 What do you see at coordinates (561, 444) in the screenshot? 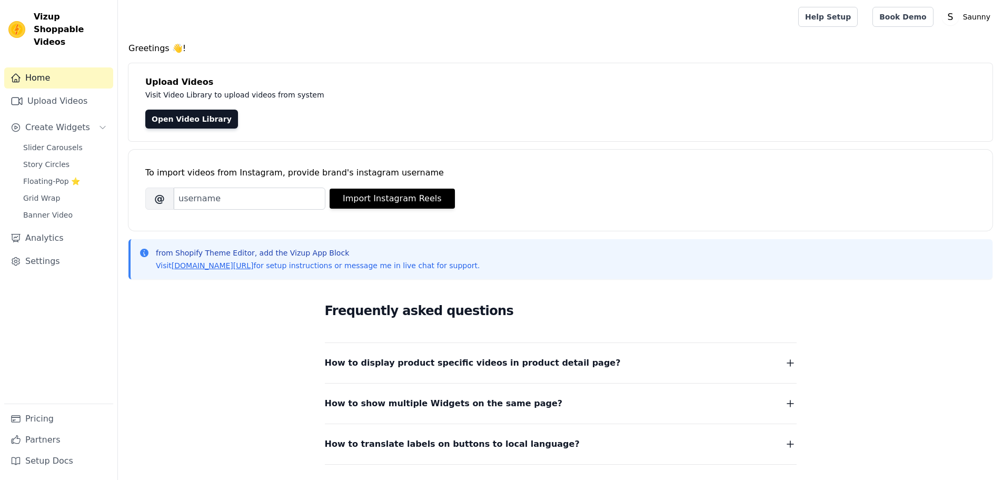
I see `button: How to translate labels on buttons to local language?` at bounding box center [561, 444].